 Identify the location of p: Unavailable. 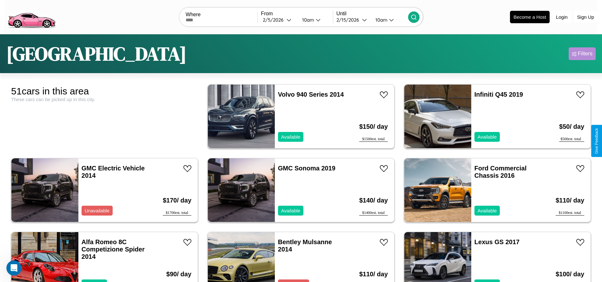
(97, 210).